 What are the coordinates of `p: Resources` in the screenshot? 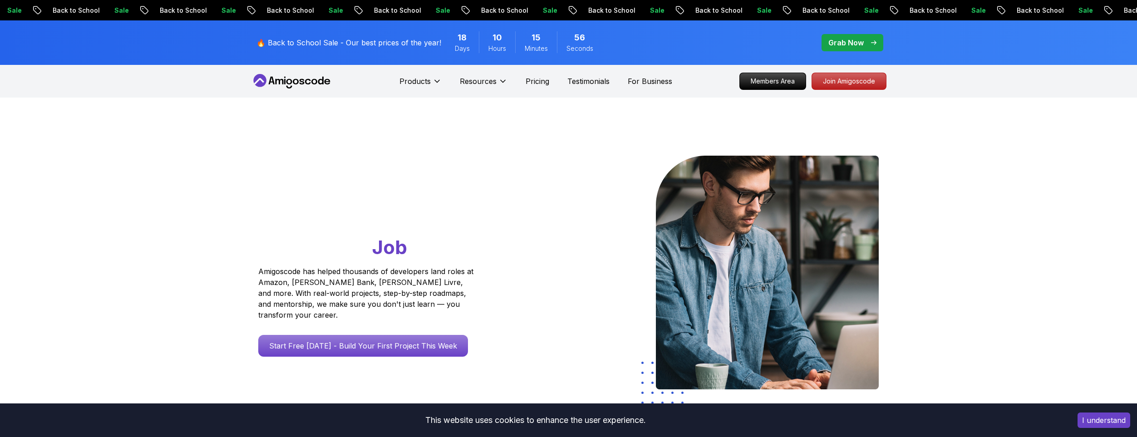 It's located at (478, 81).